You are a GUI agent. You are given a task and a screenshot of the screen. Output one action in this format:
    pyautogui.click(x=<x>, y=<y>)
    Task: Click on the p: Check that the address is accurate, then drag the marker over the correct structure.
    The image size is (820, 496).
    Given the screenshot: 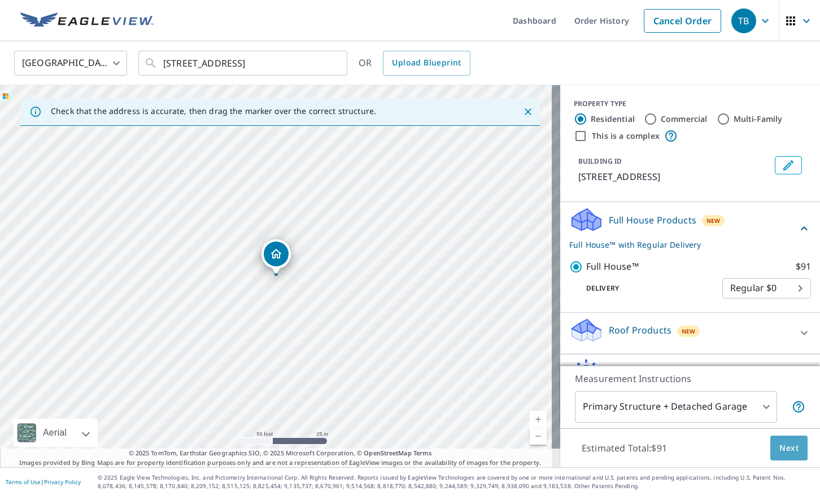 What is the action you would take?
    pyautogui.click(x=213, y=111)
    